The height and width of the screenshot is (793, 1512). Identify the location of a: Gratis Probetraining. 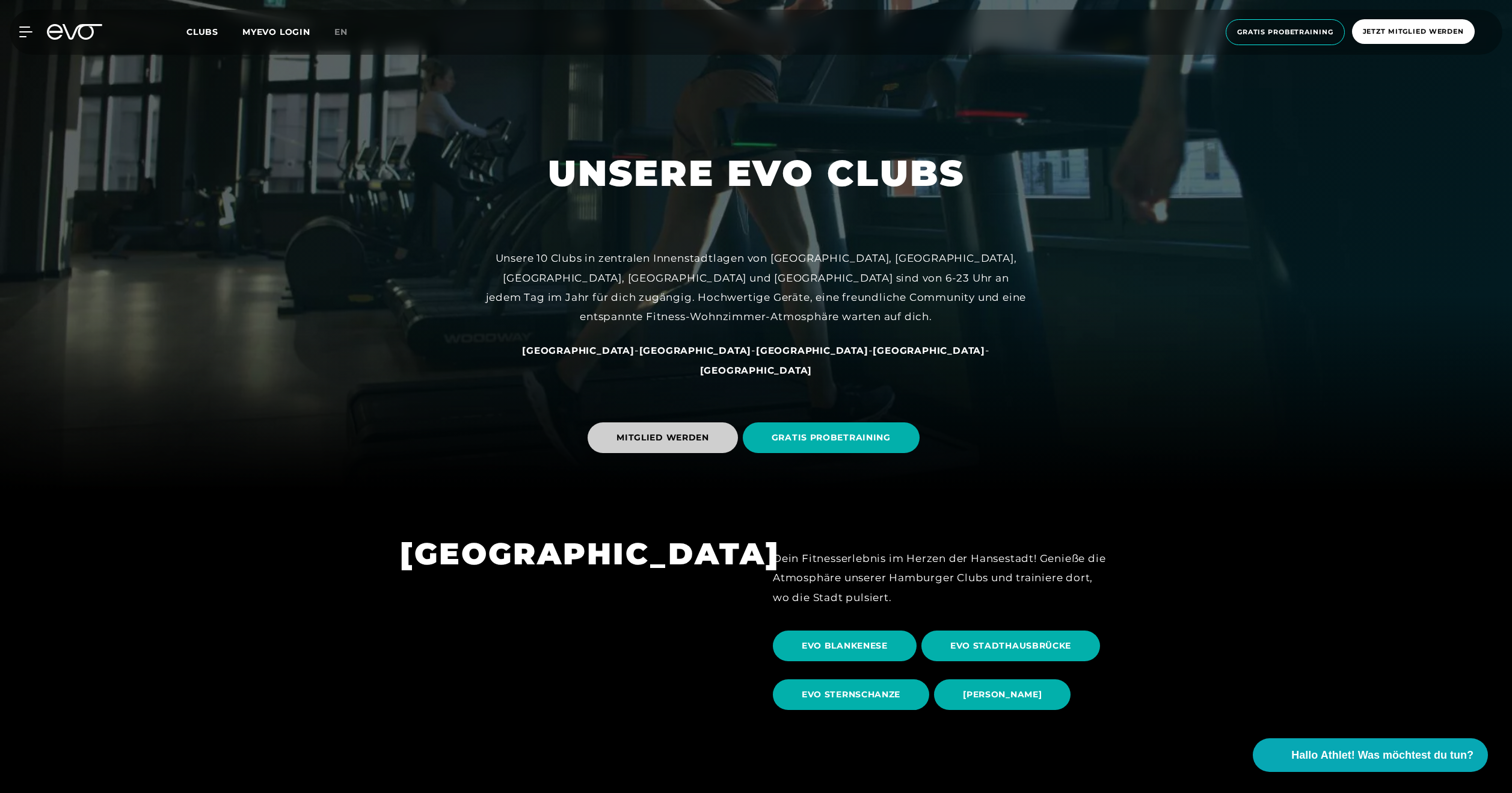
(1286, 32).